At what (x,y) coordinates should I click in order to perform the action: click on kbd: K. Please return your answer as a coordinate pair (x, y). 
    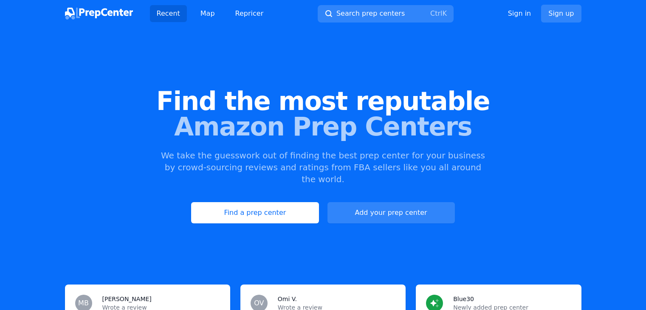
    Looking at the image, I should click on (444, 13).